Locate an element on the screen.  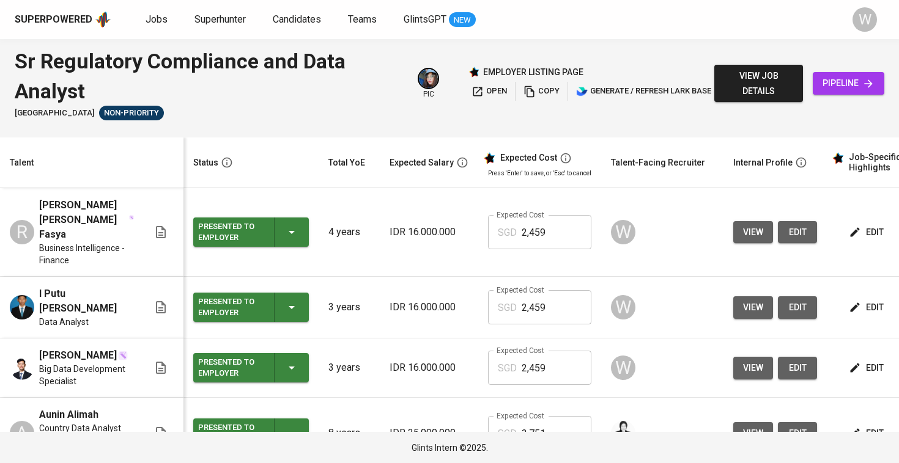
p: 8 years is located at coordinates (349, 433).